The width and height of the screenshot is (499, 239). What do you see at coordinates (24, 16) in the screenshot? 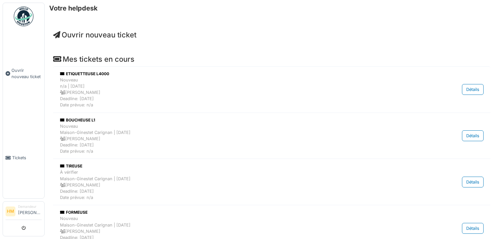
I see `img: Badge_color-CXgf-gQk.svg` at bounding box center [24, 16].